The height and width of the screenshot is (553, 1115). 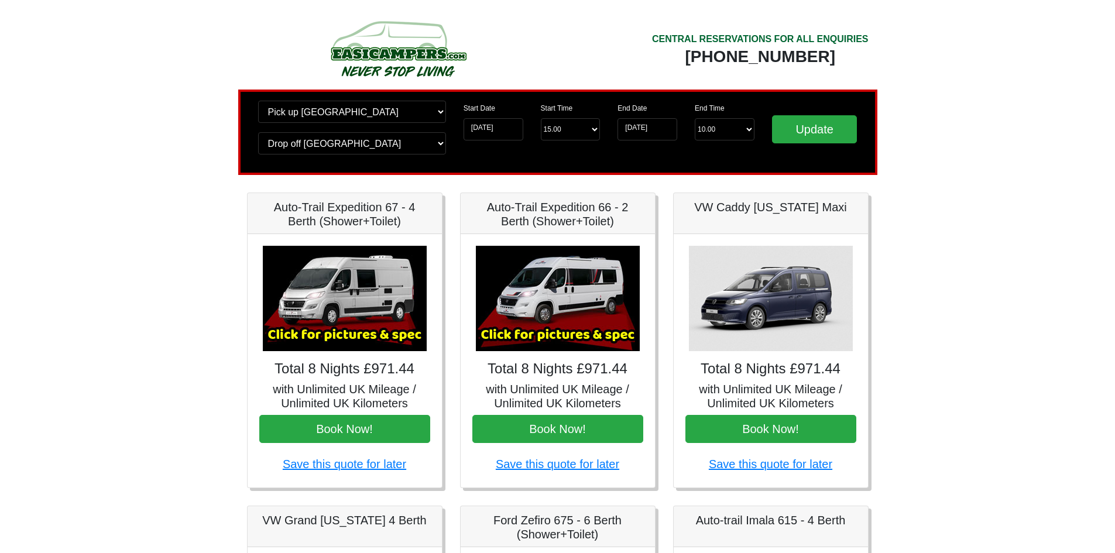 What do you see at coordinates (493, 129) in the screenshot?
I see `input: Start Date` at bounding box center [493, 129].